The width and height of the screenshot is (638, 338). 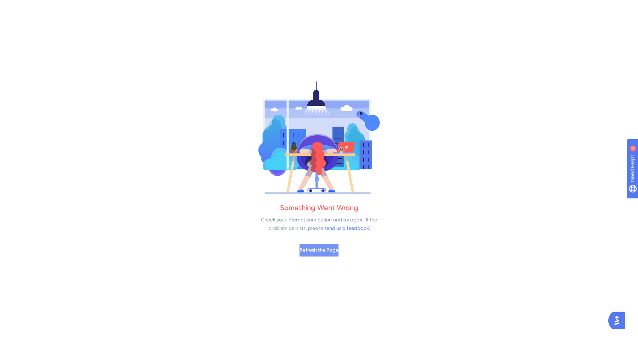 What do you see at coordinates (319, 224) in the screenshot?
I see `div: Check your internet connection and try again. If the problem persists, please` at bounding box center [319, 224].